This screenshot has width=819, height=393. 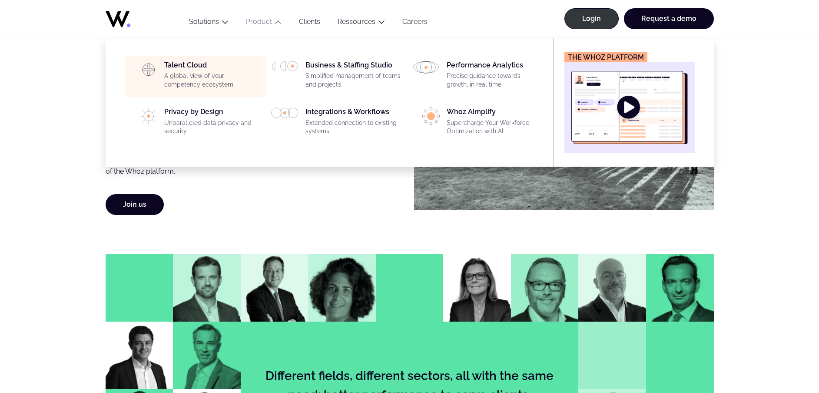 What do you see at coordinates (354, 77) in the screenshot?
I see `div: Business & Staffing Studio` at bounding box center [354, 77].